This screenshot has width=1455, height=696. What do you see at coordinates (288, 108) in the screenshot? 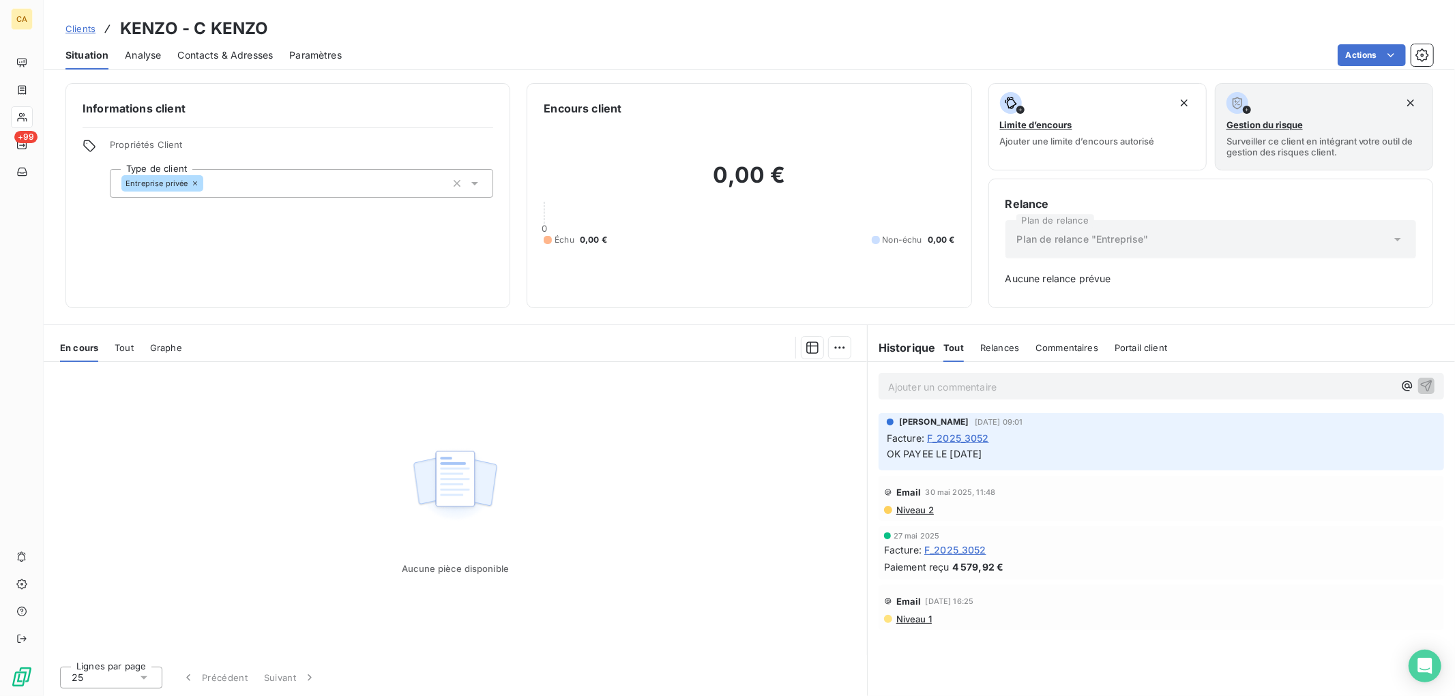
I see `h6: Informations client` at bounding box center [288, 108].